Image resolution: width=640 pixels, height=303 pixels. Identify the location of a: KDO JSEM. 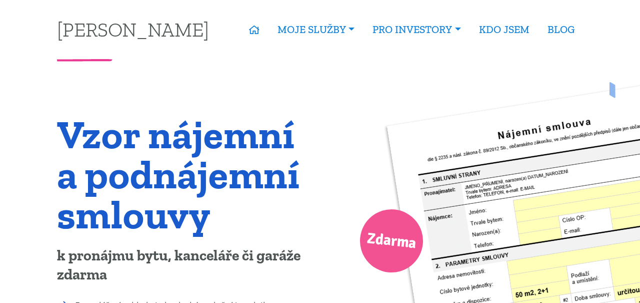
(504, 30).